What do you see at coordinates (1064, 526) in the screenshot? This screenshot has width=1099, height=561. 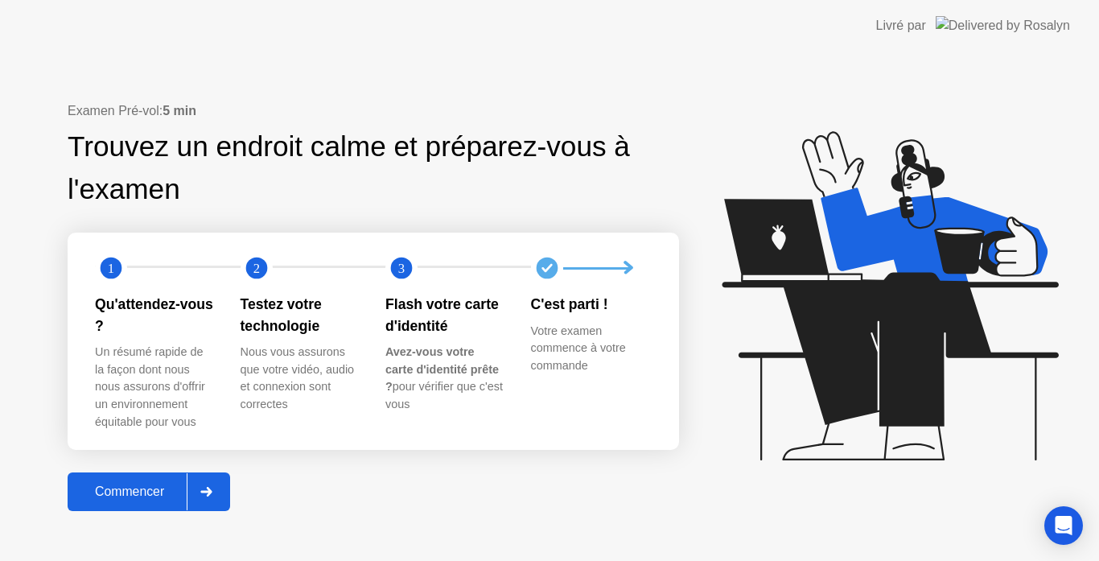 I see `div: Open Intercom Messenger` at bounding box center [1064, 526].